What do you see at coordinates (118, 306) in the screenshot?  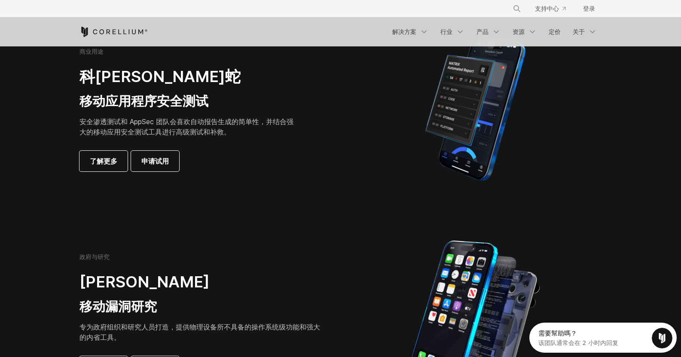 I see `font: 移动漏洞研究` at bounding box center [118, 306].